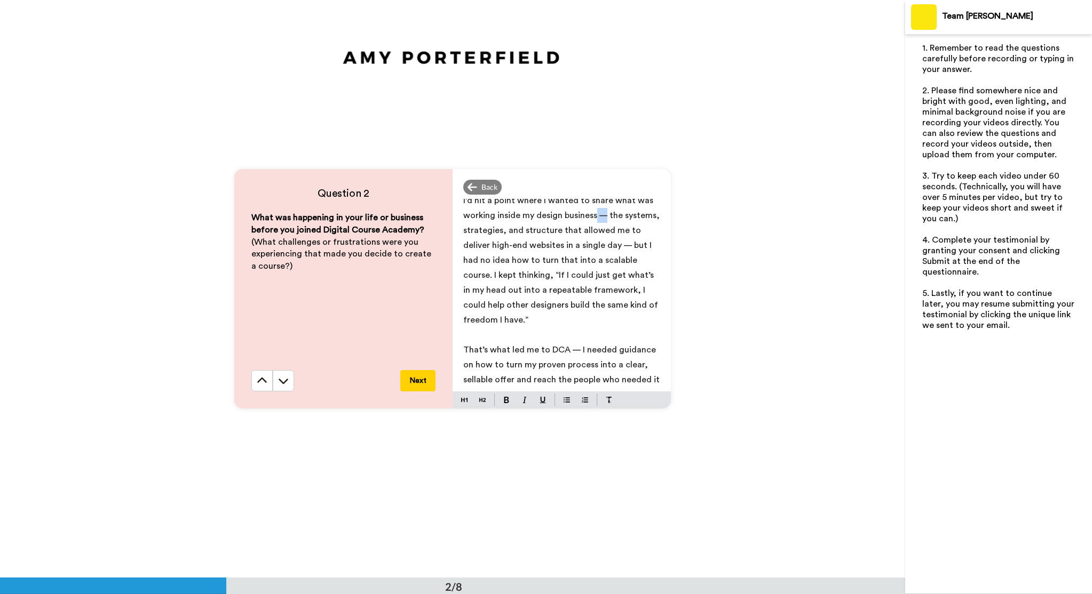  I want to click on img: clear-format.svg, so click(609, 400).